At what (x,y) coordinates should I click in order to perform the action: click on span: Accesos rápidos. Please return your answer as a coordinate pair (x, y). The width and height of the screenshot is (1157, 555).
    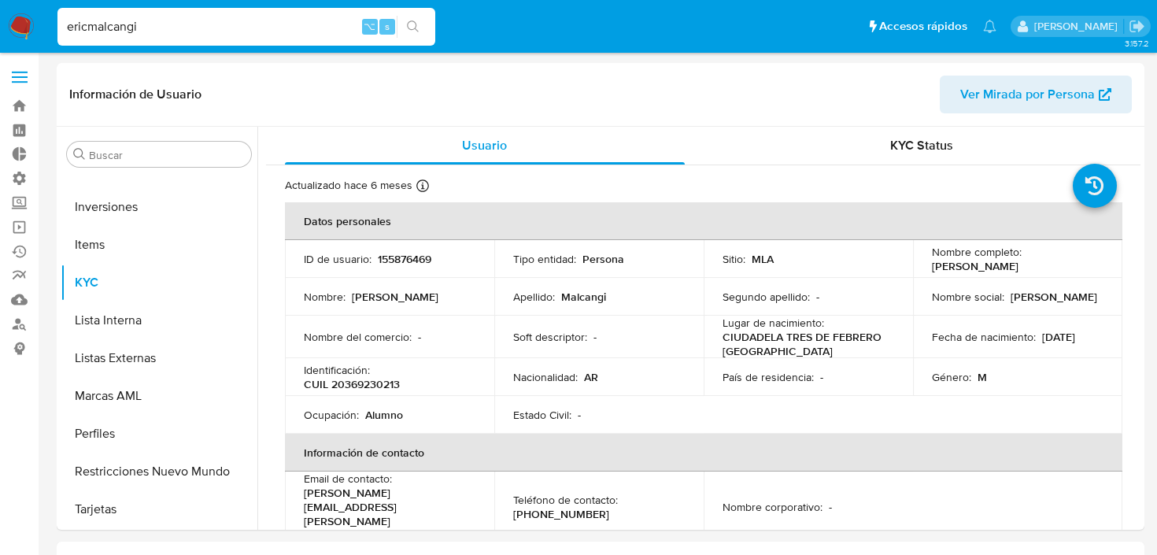
    Looking at the image, I should click on (923, 26).